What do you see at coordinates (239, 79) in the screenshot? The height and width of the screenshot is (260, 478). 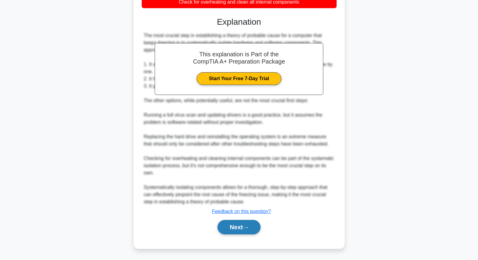 I see `a: Start Your Free 7-Day Trial` at bounding box center [239, 79].